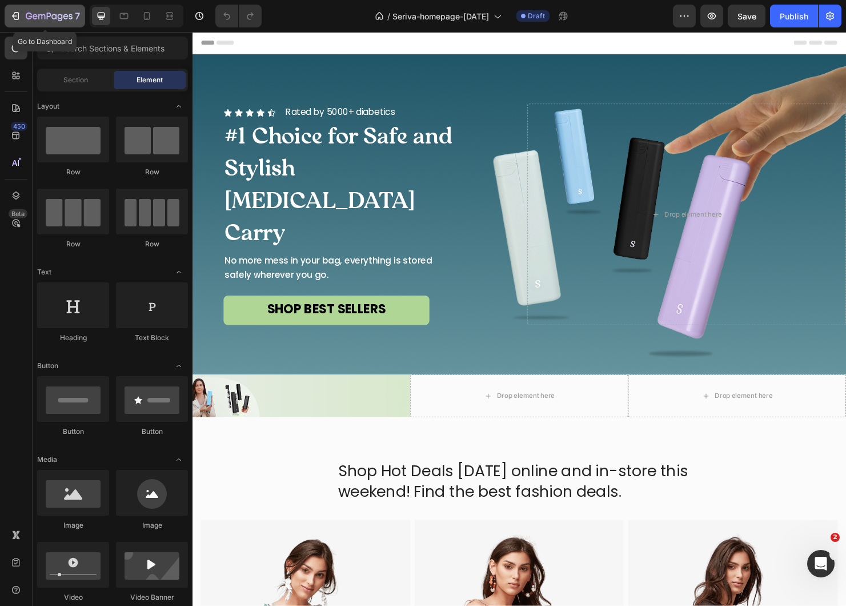 Image resolution: width=846 pixels, height=606 pixels. Describe the element at coordinates (155, 85) in the screenshot. I see `p: Rated by 5000+ diabetics` at that location.